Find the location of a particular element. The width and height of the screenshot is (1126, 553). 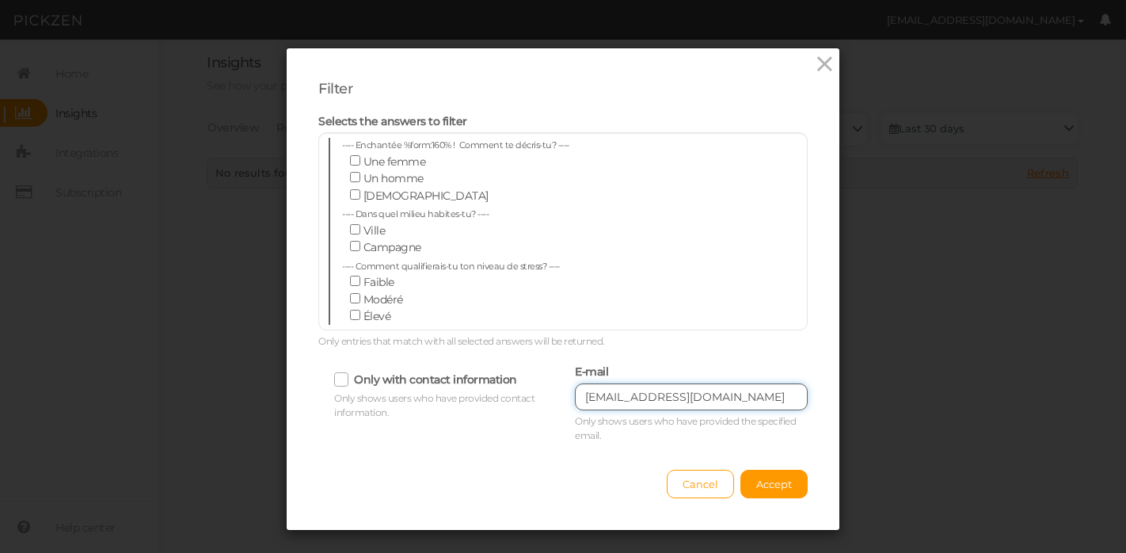

input: Un homme is located at coordinates (355, 177).